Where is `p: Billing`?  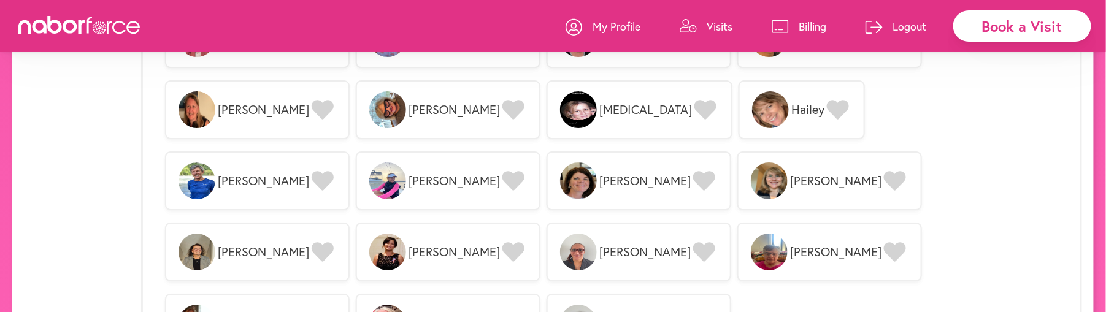
p: Billing is located at coordinates (812, 26).